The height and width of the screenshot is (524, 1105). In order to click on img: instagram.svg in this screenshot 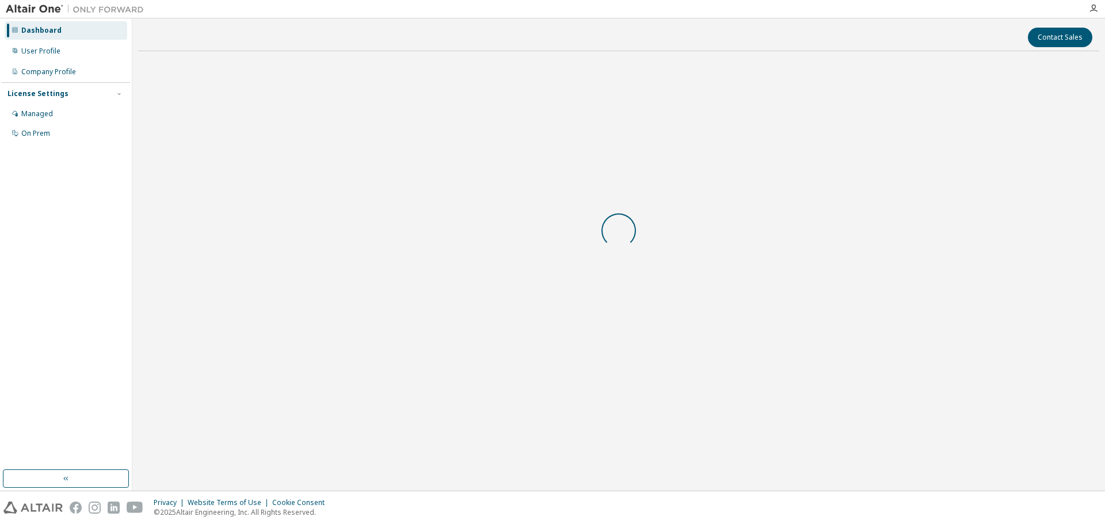, I will do `click(94, 508)`.